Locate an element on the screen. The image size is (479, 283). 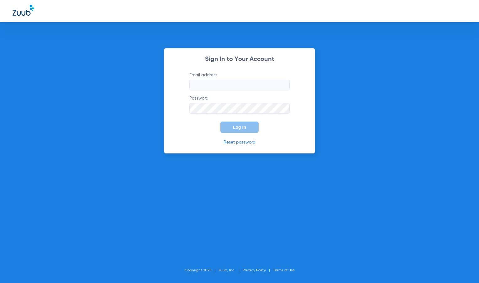
label: Password is located at coordinates (240, 104).